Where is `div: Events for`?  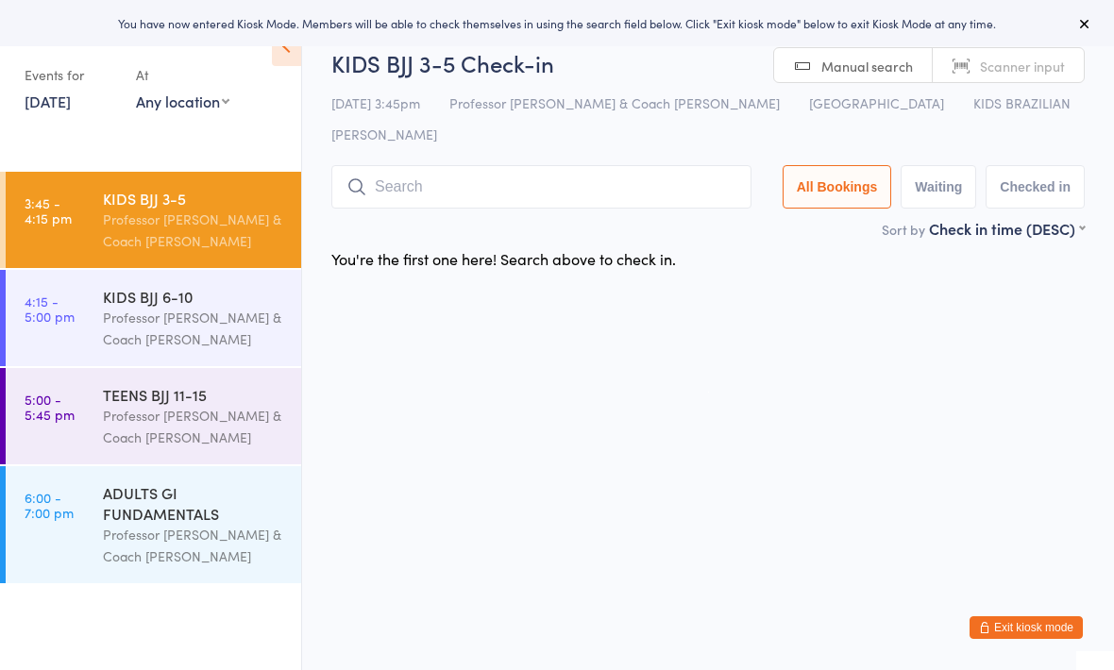 div: Events for is located at coordinates (71, 75).